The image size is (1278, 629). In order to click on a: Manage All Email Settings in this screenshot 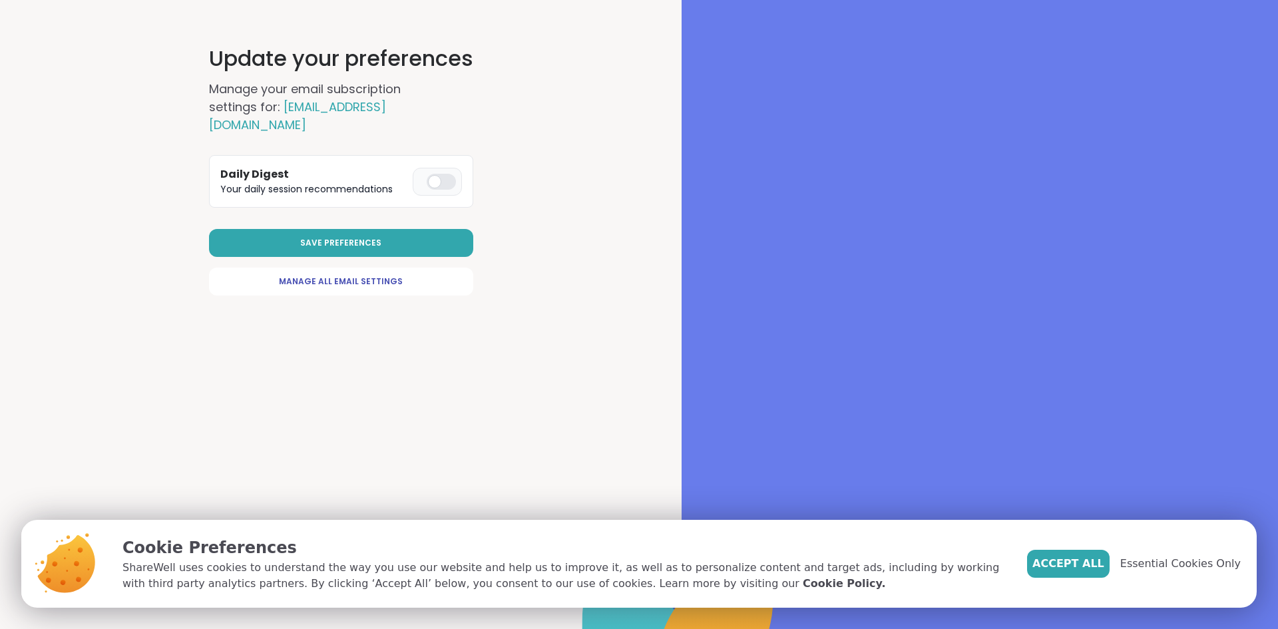, I will do `click(341, 282)`.